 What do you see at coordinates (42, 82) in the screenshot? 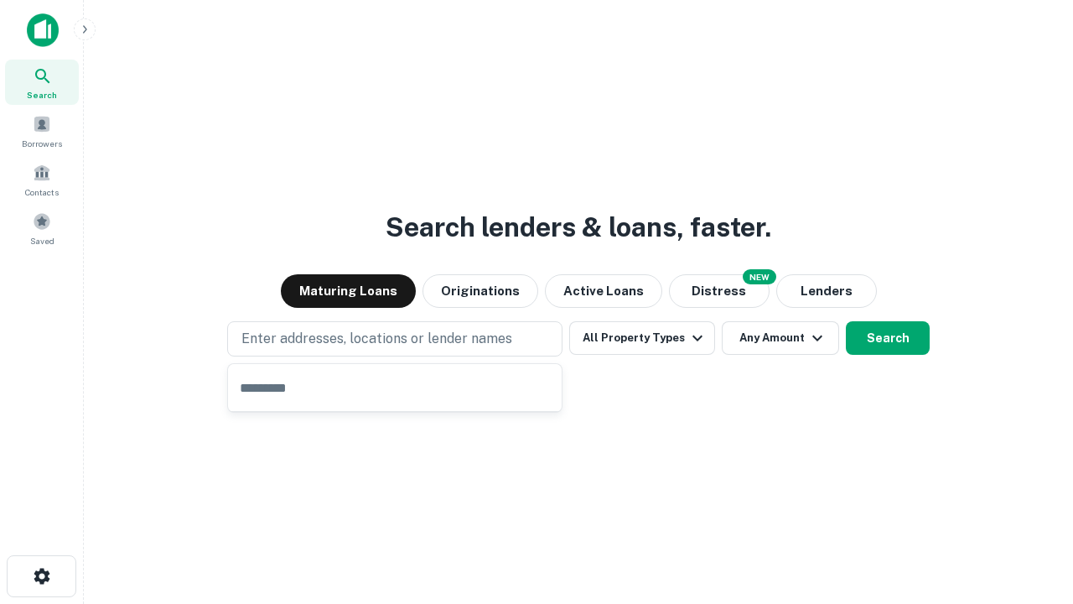
I see `div: Search` at bounding box center [42, 82].